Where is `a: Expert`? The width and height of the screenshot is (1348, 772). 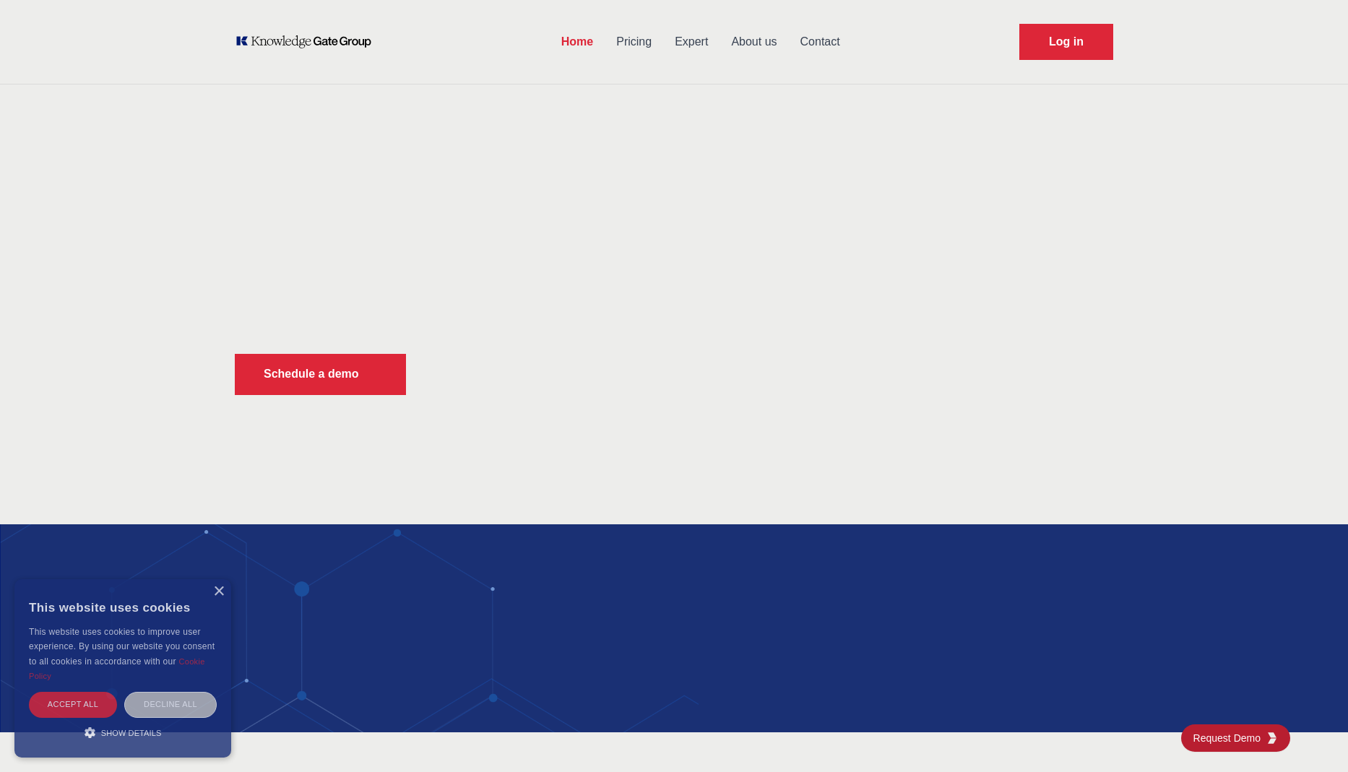 a: Expert is located at coordinates (691, 42).